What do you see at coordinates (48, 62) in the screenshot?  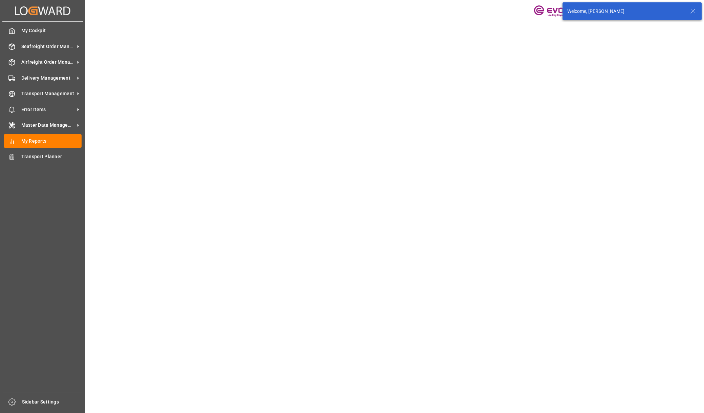 I see `span: Airfreight Order Management` at bounding box center [48, 62].